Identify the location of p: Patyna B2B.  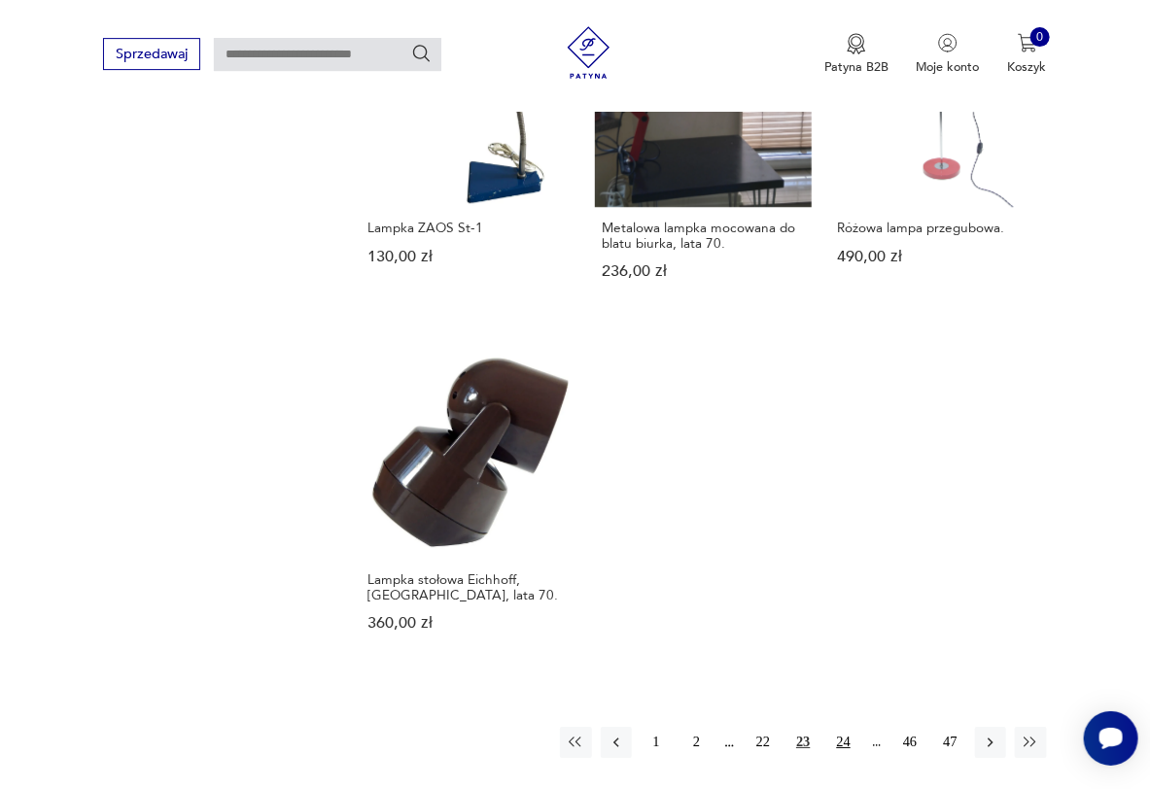
(856, 67).